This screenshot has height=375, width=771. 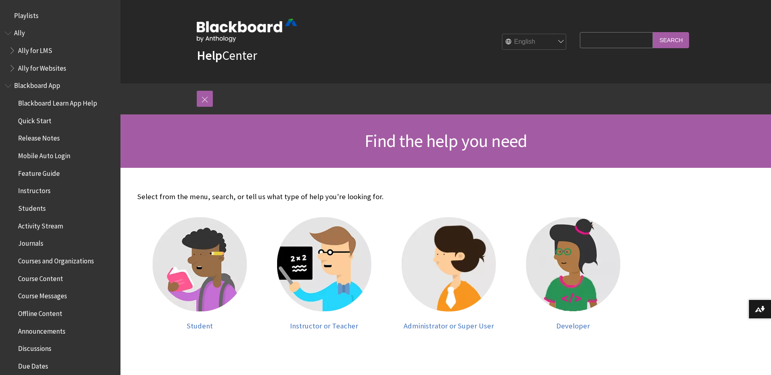 What do you see at coordinates (39, 172) in the screenshot?
I see `span: Feature Guide` at bounding box center [39, 172].